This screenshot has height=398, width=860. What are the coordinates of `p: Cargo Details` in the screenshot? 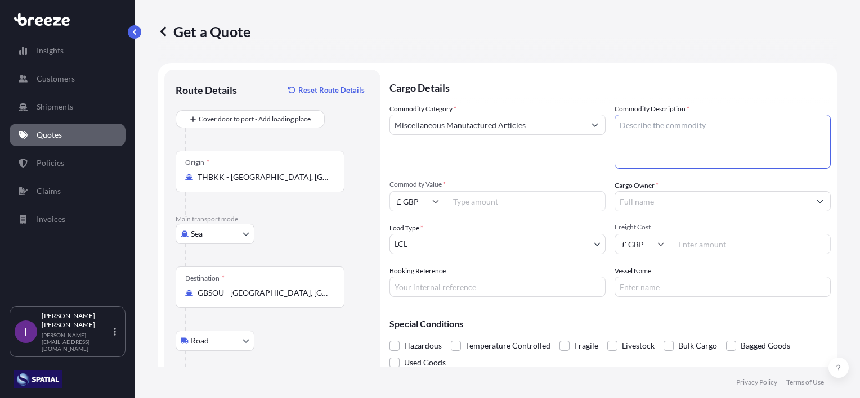 It's located at (610, 87).